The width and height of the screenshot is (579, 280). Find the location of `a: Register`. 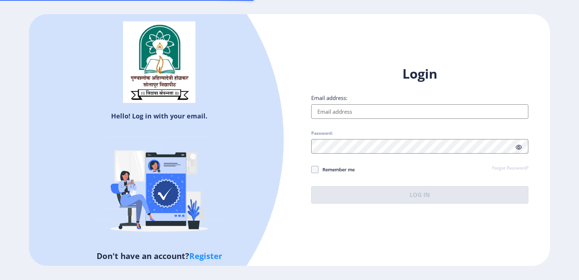

a: Register is located at coordinates (206, 256).